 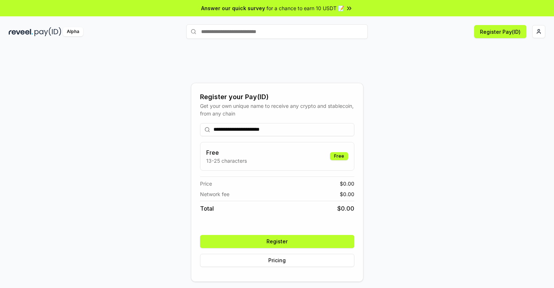 I want to click on div: Free, so click(x=339, y=156).